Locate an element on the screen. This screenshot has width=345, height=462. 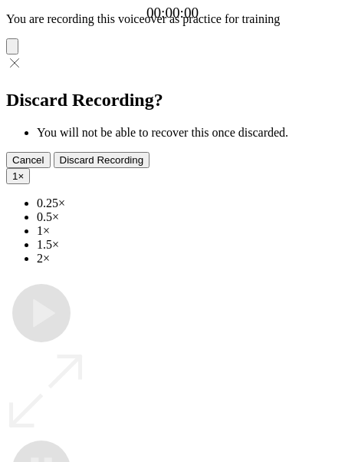
button: Discard Recording is located at coordinates (102, 159).